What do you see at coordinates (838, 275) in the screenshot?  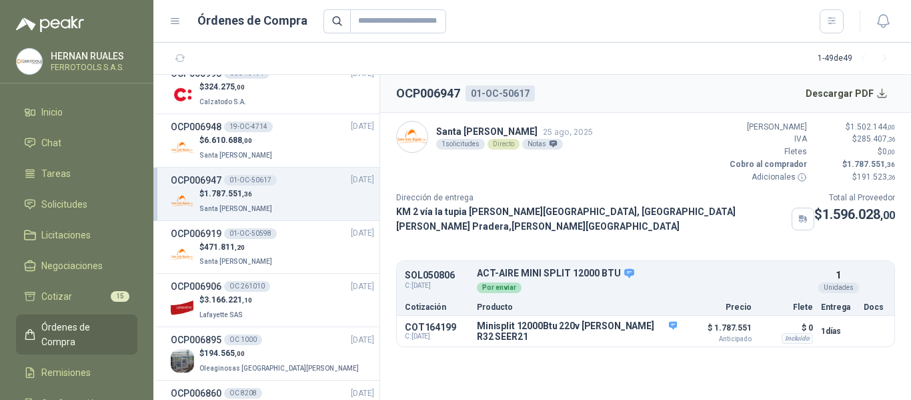 I see `p: 1` at bounding box center [838, 275].